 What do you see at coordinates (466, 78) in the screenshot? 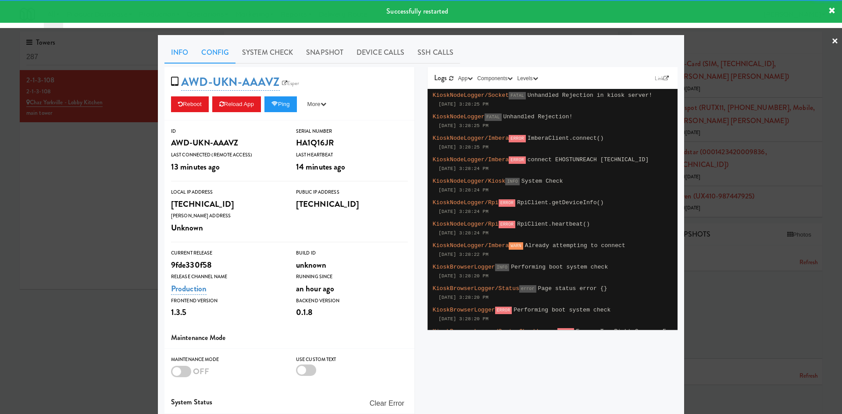
I see `button: App` at bounding box center [466, 78].